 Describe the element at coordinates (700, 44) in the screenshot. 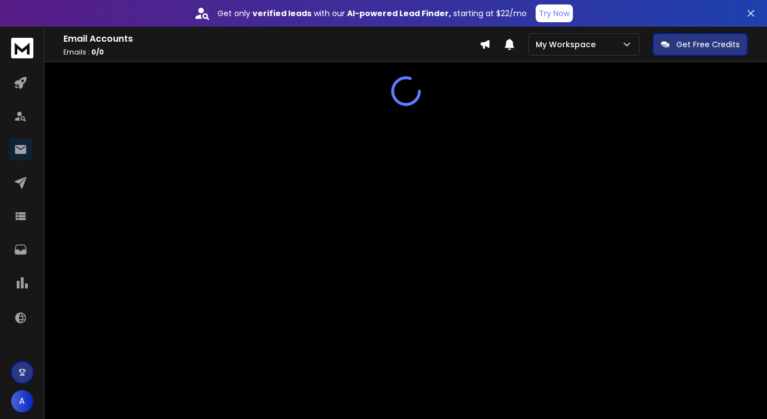

I see `button: Get Free Credits` at that location.